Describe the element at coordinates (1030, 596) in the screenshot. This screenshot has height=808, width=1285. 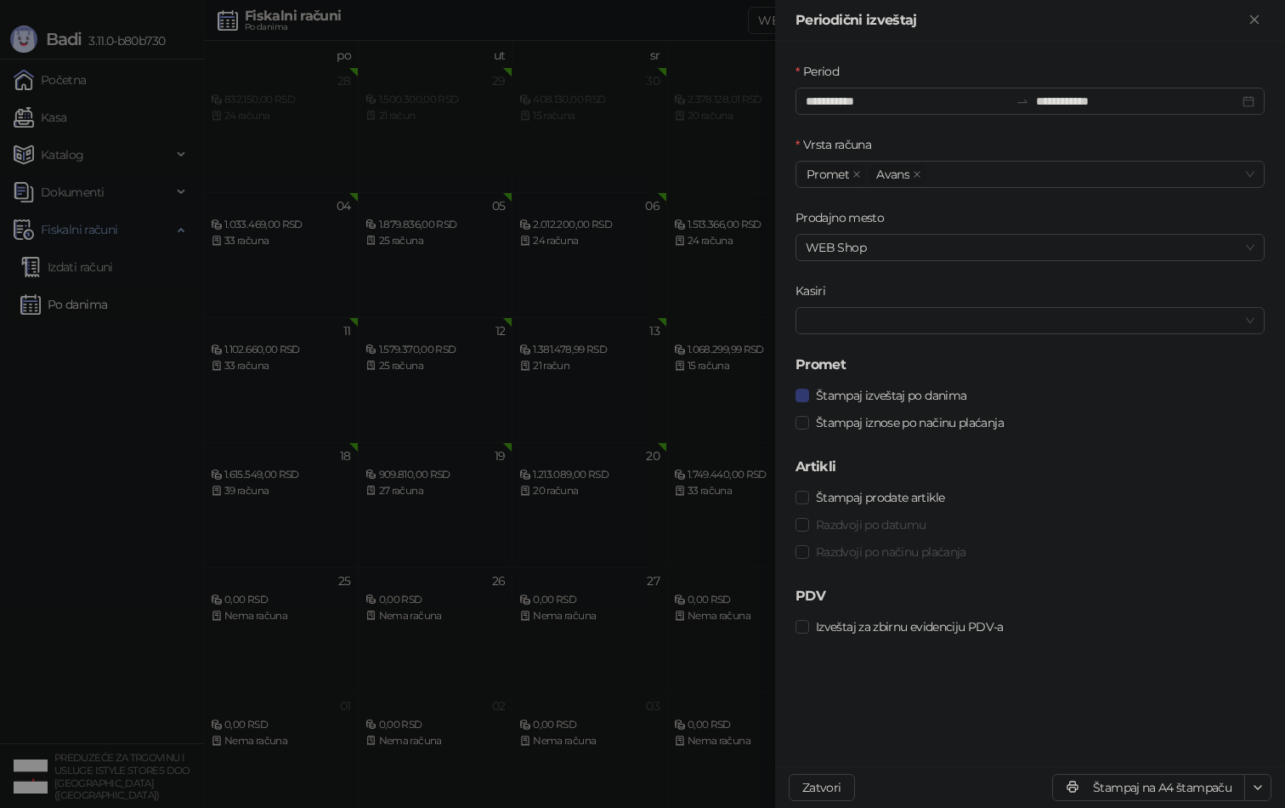
I see `h5: PDV` at that location.